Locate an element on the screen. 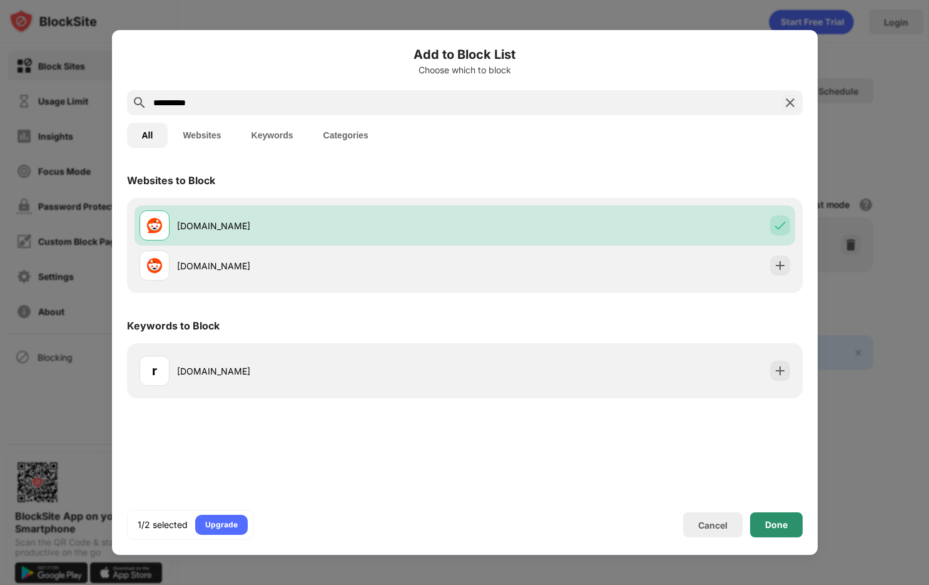 The image size is (929, 585). button: Websites is located at coordinates (202, 135).